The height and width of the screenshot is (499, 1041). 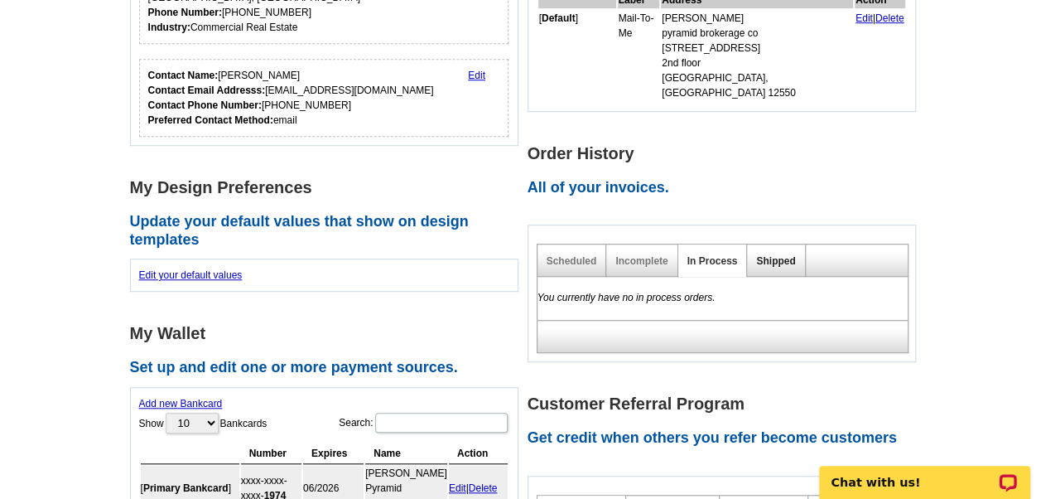 I want to click on h1: Customer Referral Program, so click(x=726, y=403).